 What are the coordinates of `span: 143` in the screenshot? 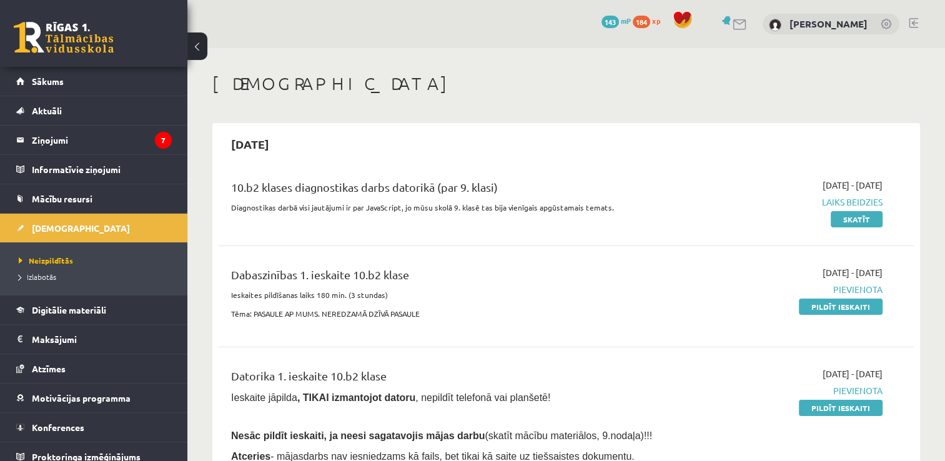 It's located at (610, 22).